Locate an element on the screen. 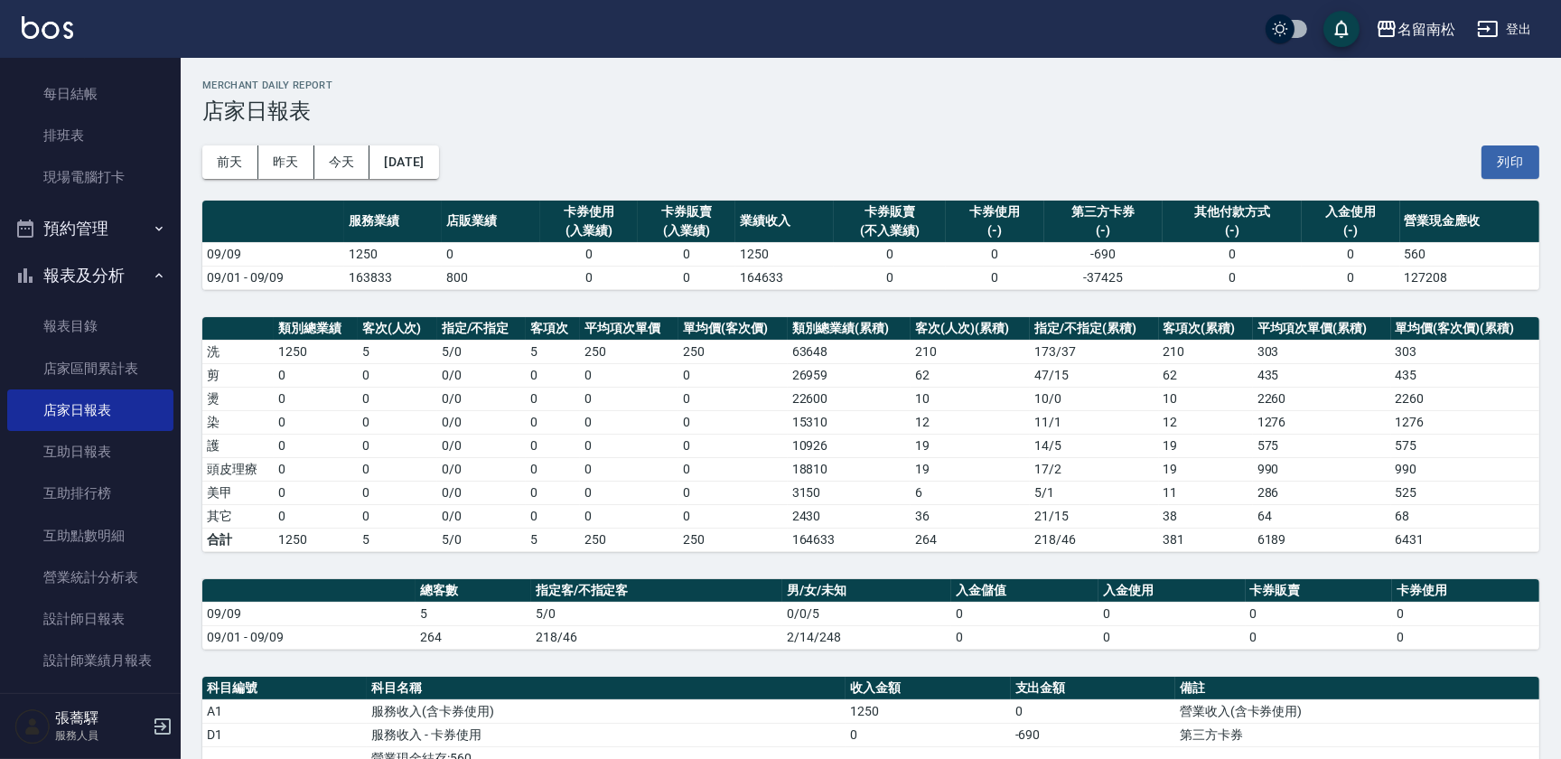 This screenshot has width=1561, height=759. td: 163833 is located at coordinates (393, 277).